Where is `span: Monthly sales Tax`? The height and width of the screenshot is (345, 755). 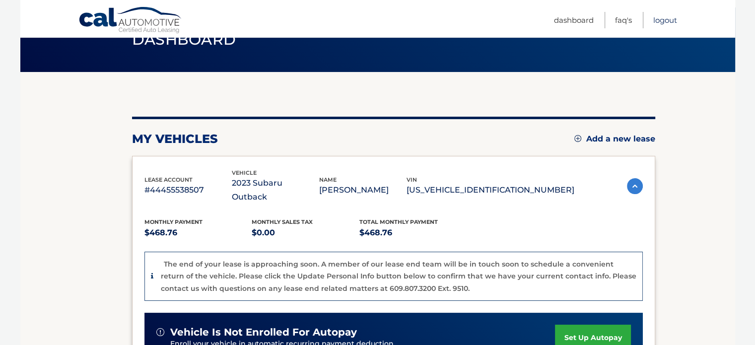 span: Monthly sales Tax is located at coordinates (282, 222).